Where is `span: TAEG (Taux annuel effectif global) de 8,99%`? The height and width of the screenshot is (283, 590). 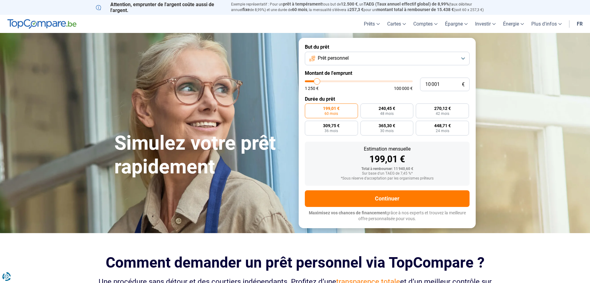 span: TAEG (Taux annuel effectif global) de 8,99% is located at coordinates (406, 4).